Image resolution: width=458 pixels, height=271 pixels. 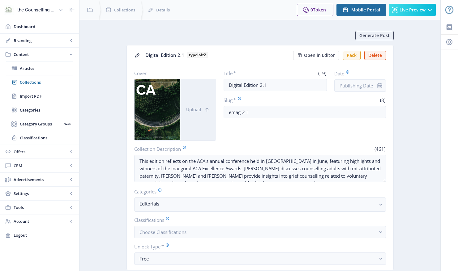 What do you see at coordinates (380, 149) in the screenshot?
I see `span: (461)` at bounding box center [380, 149].